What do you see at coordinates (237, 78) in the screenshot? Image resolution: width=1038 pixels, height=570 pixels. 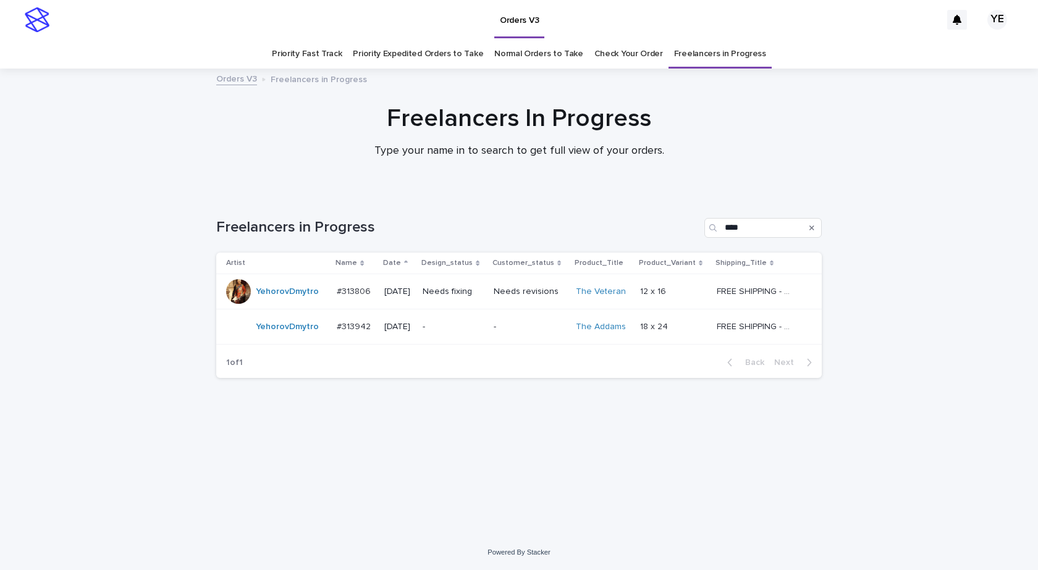 I see `a: Orders V3` at bounding box center [237, 78].